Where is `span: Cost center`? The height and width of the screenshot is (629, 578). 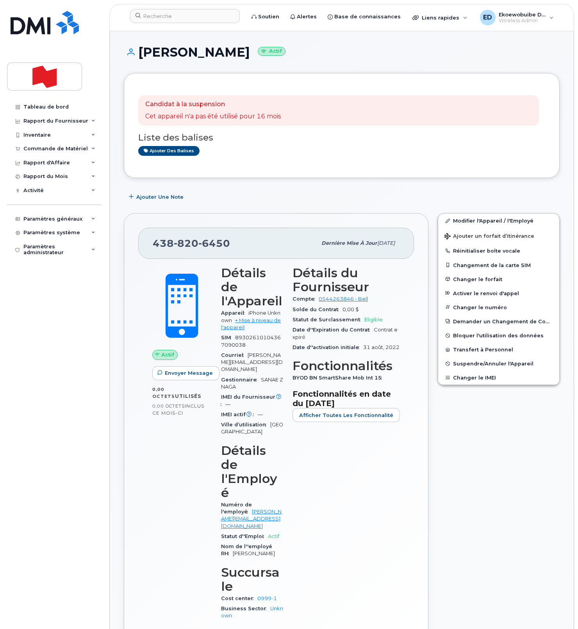
span: Cost center is located at coordinates (239, 599).